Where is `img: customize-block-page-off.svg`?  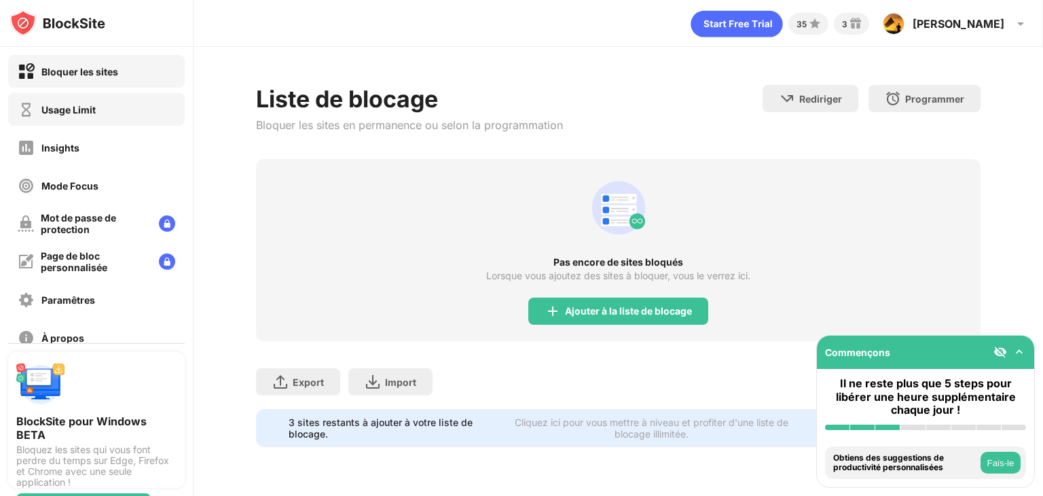
img: customize-block-page-off.svg is located at coordinates (26, 261).